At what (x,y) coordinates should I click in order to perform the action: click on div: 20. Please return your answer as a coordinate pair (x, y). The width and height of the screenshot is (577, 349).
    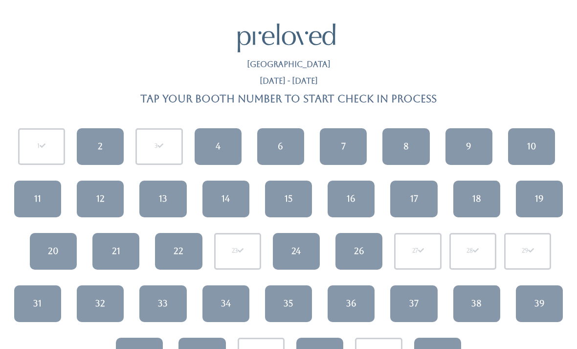
    Looking at the image, I should click on (53, 251).